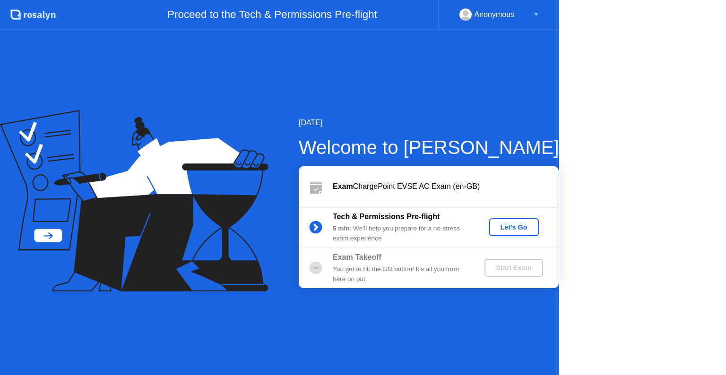  I want to click on b: 5 min, so click(341, 228).